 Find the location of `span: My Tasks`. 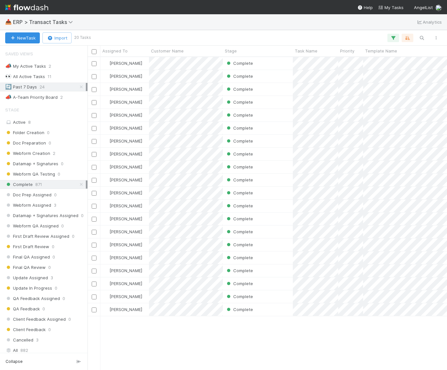

span: My Tasks is located at coordinates (390, 7).